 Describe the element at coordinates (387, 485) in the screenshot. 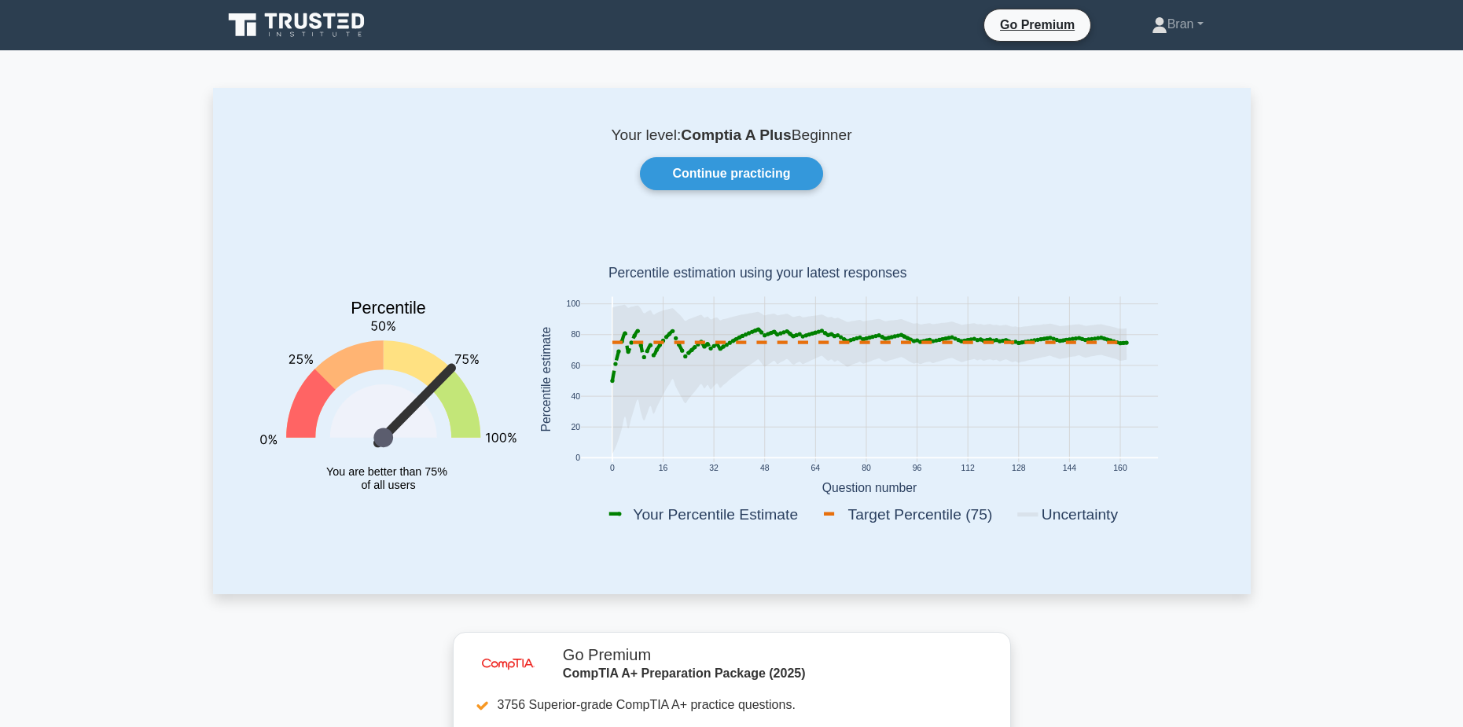

I see `tspan: of all users` at that location.